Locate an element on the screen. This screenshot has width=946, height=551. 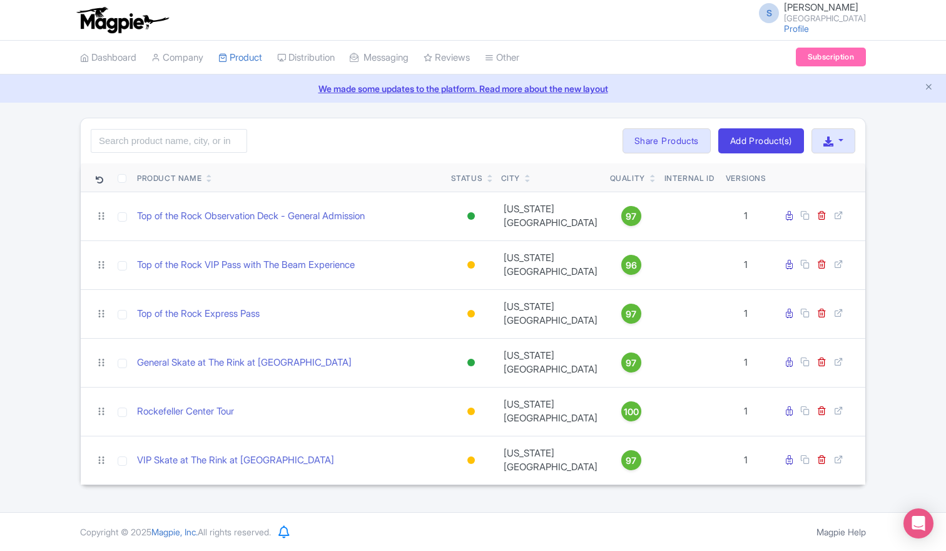
a: Top of the Rock VIP Pass with The Beam Experience is located at coordinates (246, 265).